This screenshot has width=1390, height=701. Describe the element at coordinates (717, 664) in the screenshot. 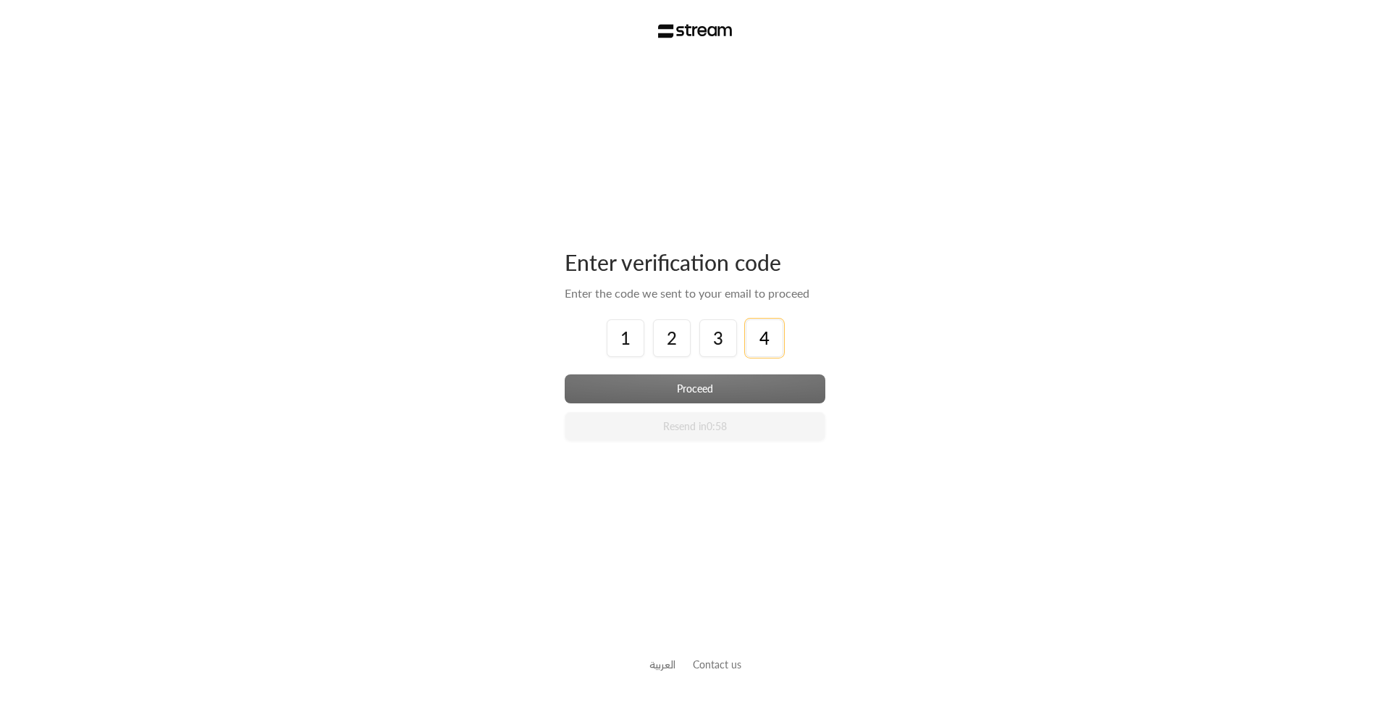

I see `button: Contact us` at that location.